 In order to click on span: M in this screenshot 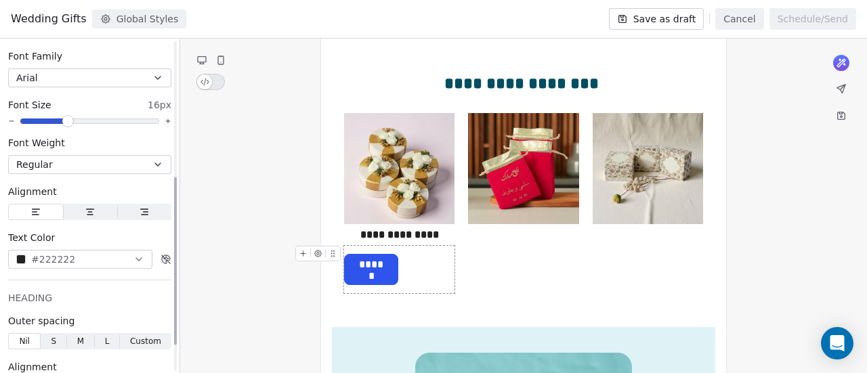, I will do `click(81, 341)`.